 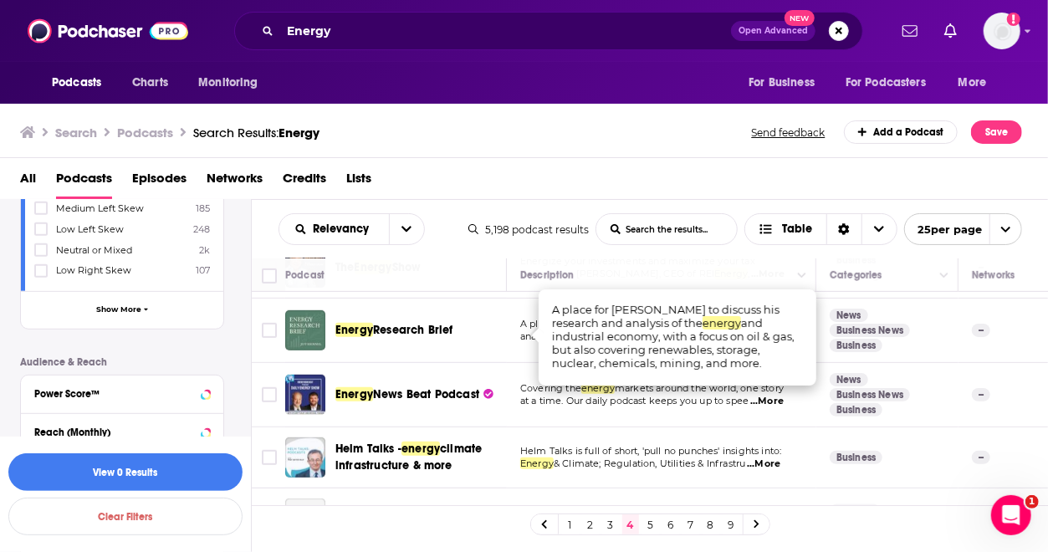 What do you see at coordinates (426, 394) in the screenshot?
I see `span: News Beat Podcast` at bounding box center [426, 394].